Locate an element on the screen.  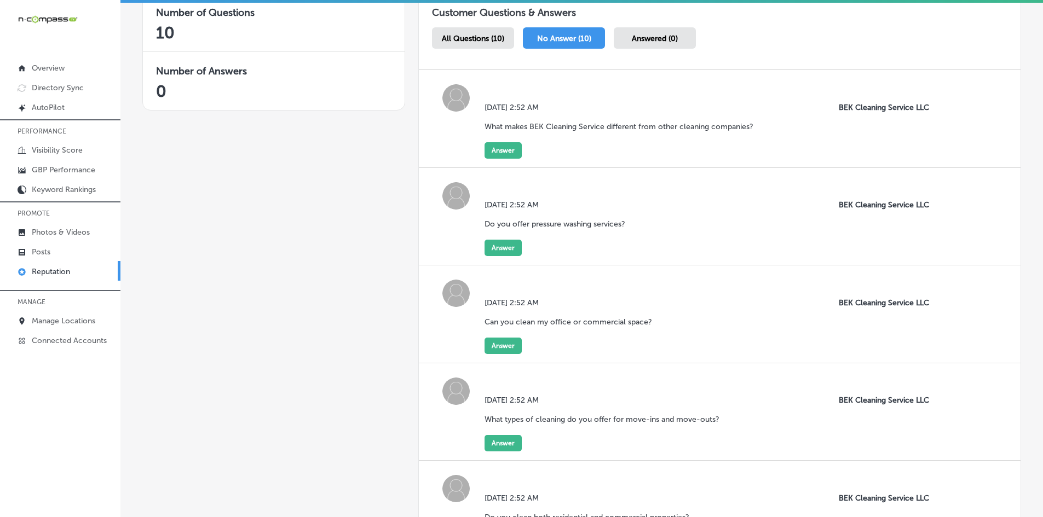
h3: Number of Answers is located at coordinates (274, 71).